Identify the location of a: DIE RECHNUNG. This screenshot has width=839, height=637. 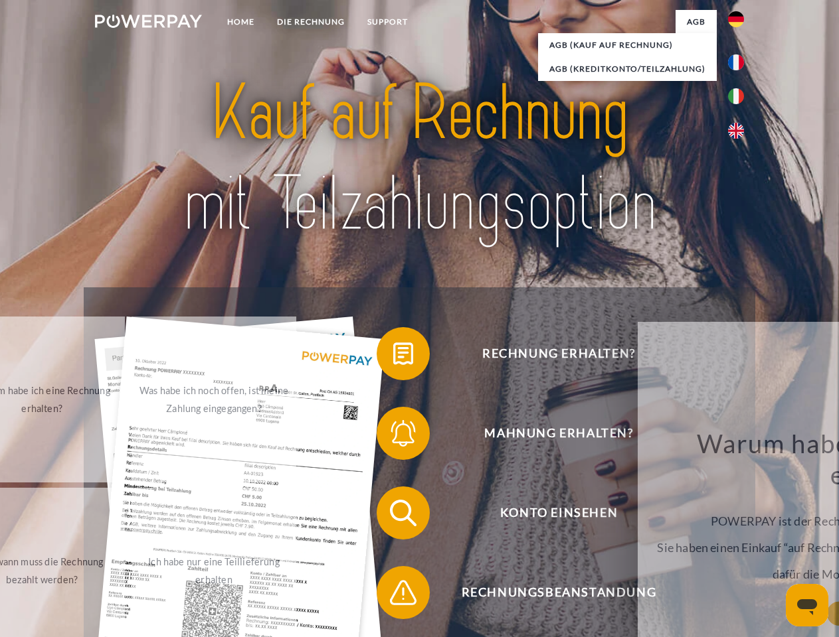
(311, 22).